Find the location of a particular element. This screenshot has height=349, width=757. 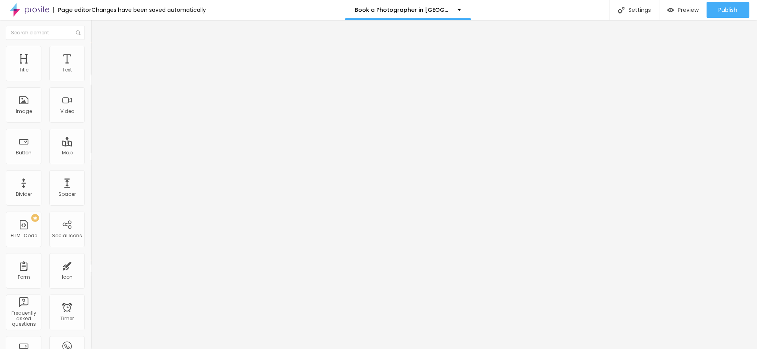

div: Changes have been saved automatically is located at coordinates (149, 10).